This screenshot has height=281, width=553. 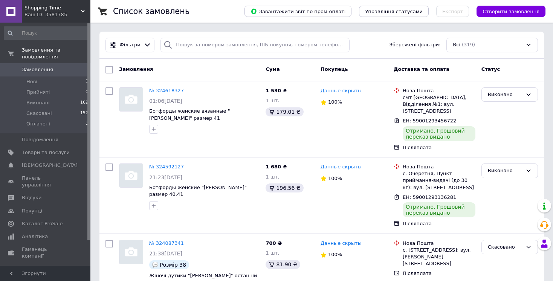 I want to click on span: Управління статусами, so click(x=394, y=11).